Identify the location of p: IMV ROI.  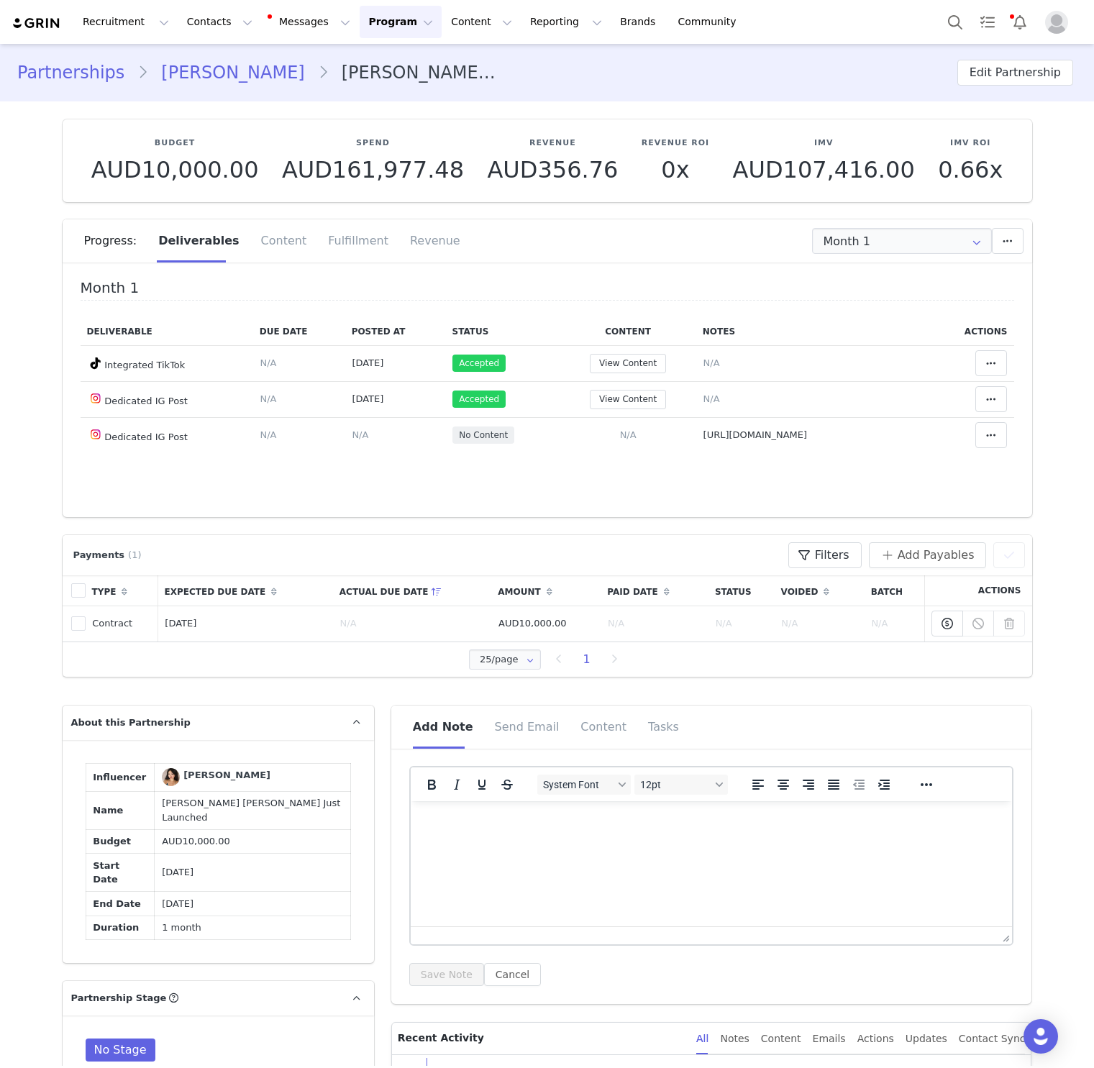
(970, 143).